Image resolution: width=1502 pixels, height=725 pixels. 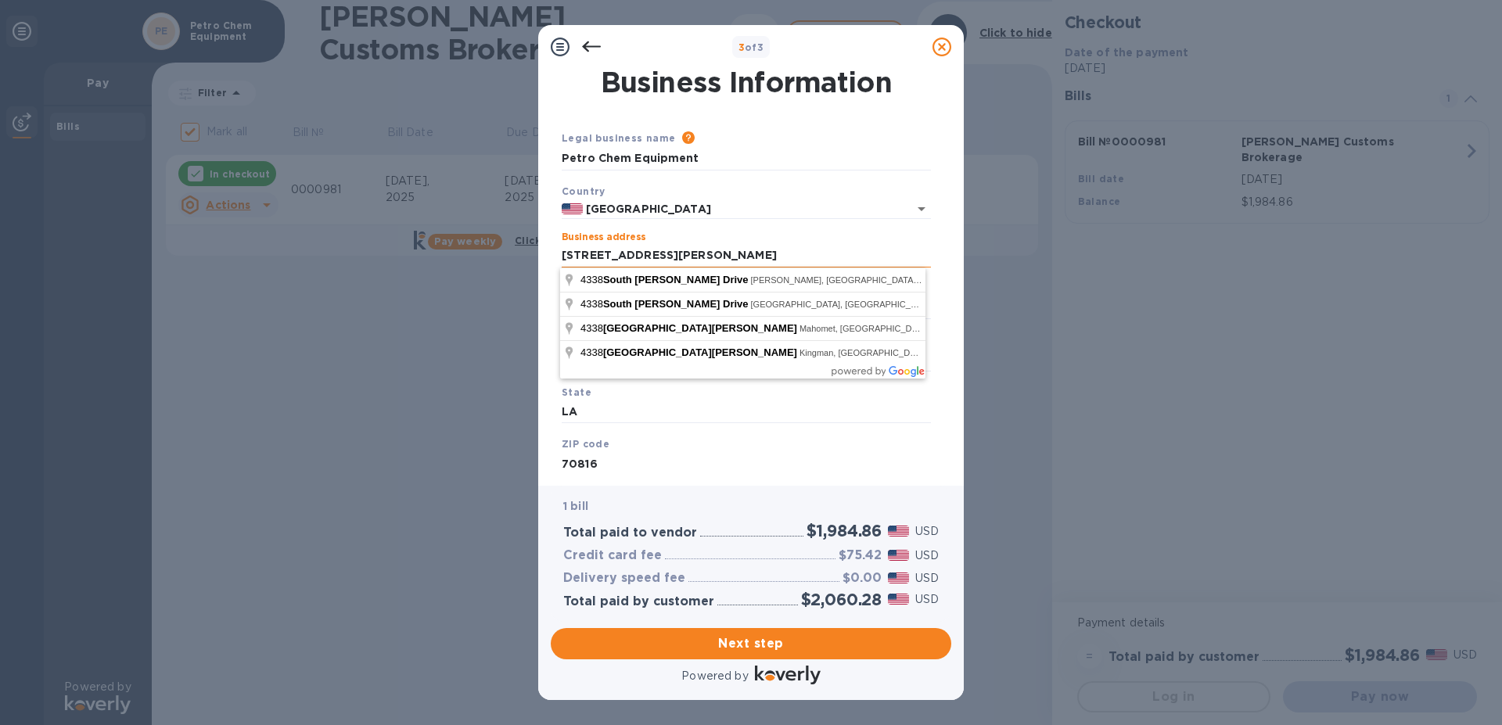 What do you see at coordinates (603, 238) in the screenshot?
I see `label: Business address` at bounding box center [603, 238].